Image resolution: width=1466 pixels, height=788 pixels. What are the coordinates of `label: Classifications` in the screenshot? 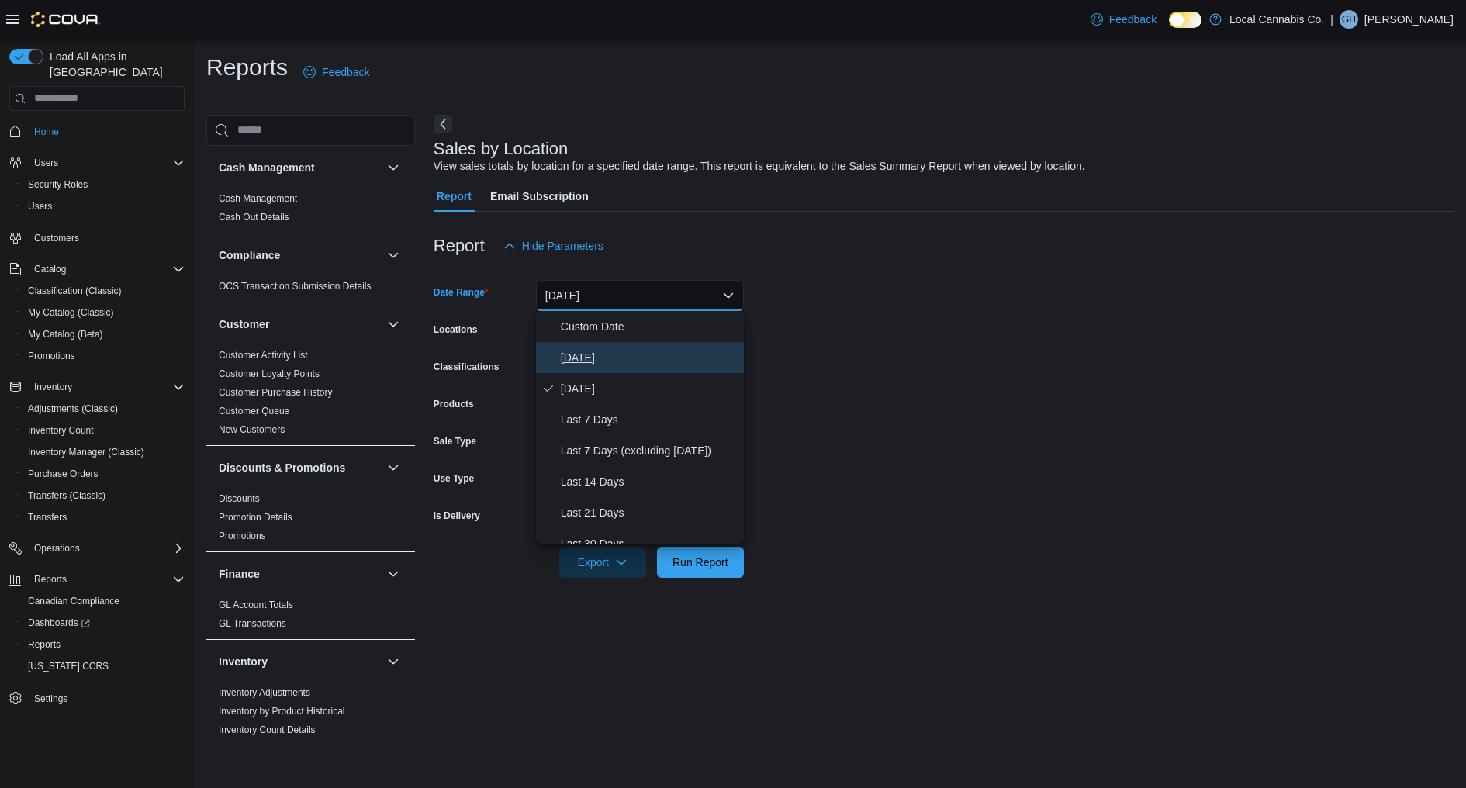 It's located at (466, 367).